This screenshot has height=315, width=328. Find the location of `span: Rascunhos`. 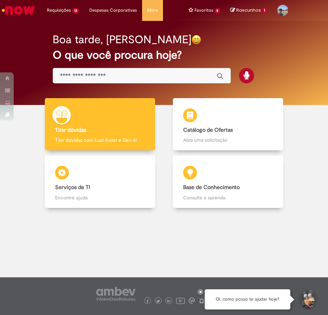

span: Rascunhos is located at coordinates (249, 10).